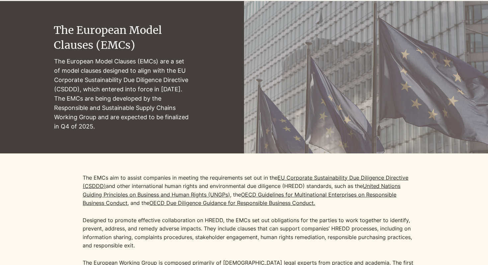 The height and width of the screenshot is (265, 488). What do you see at coordinates (108, 38) in the screenshot?
I see `span: The European Model Clauses (EMCs)` at bounding box center [108, 38].